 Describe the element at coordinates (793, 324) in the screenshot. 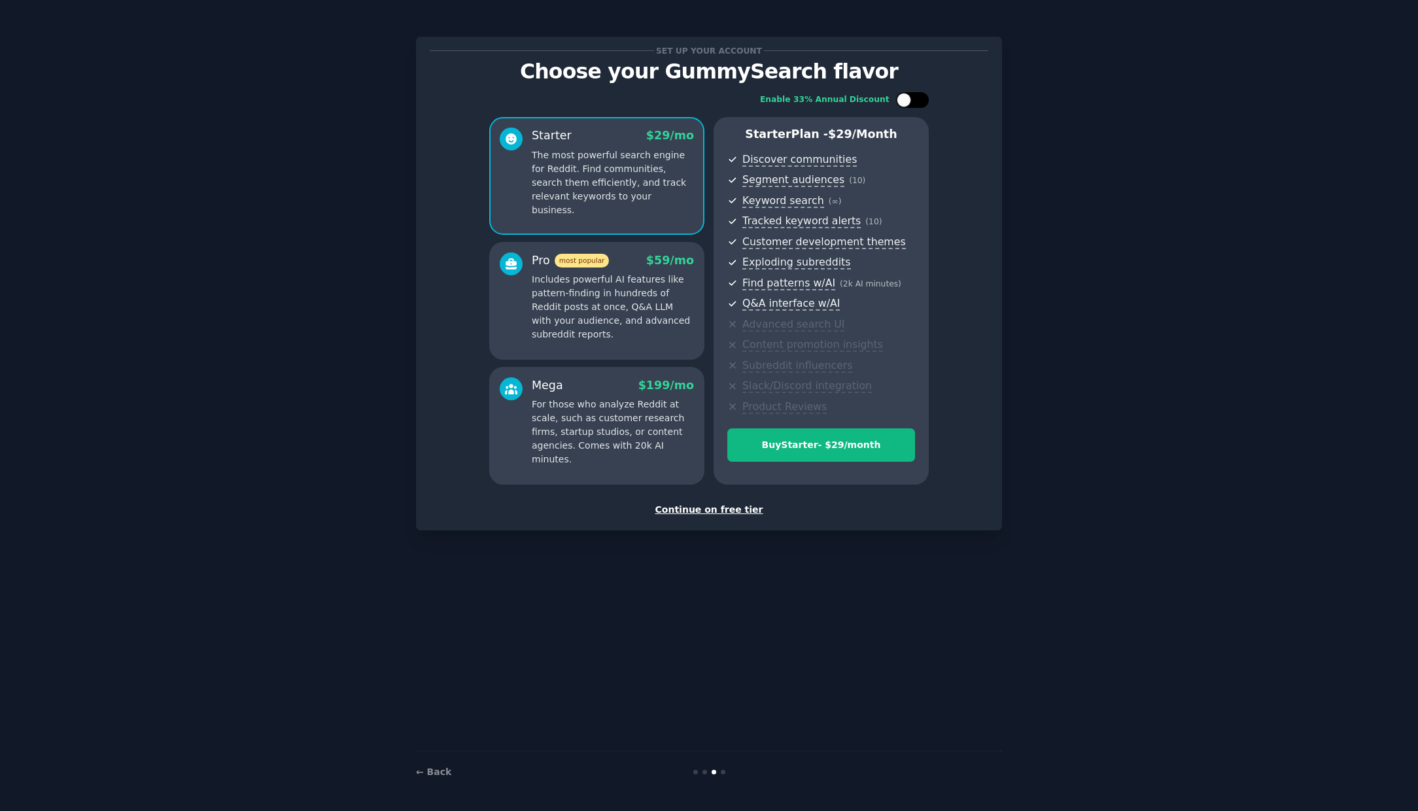

I see `span: Advanced search UI` at that location.